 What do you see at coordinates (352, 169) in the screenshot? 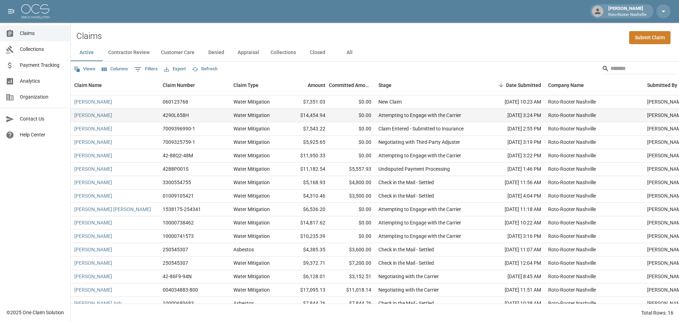
I see `div: $5,557.93` at bounding box center [352, 169].